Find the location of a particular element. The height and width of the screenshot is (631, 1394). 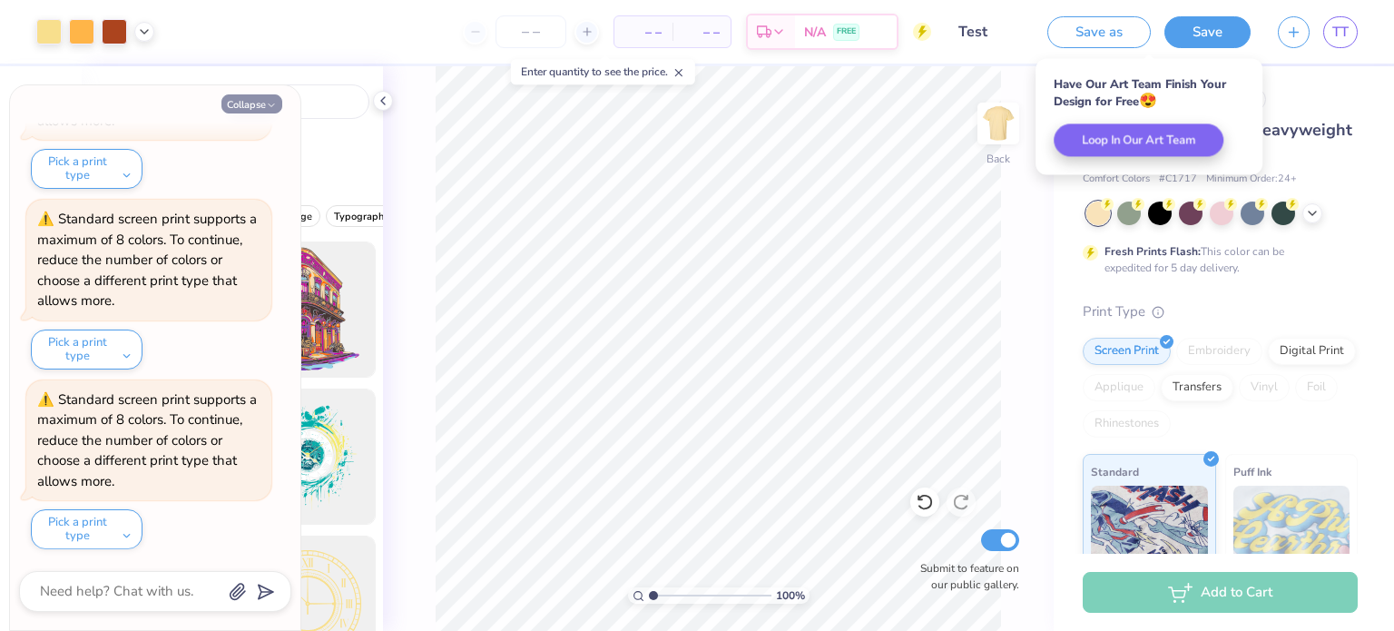

div: Back is located at coordinates (998, 159).